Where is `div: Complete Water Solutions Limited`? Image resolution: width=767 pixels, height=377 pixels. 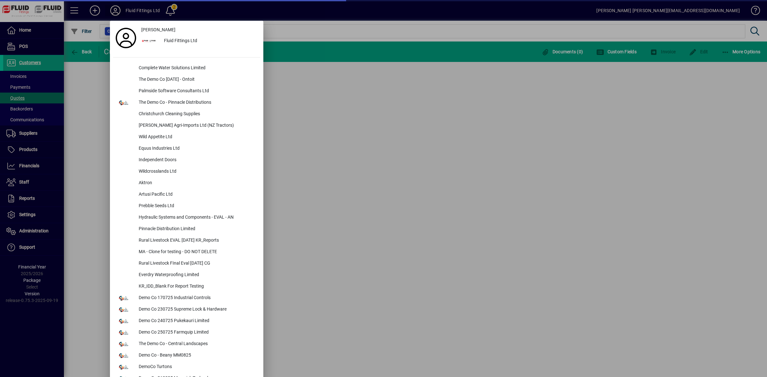
div: Complete Water Solutions Limited is located at coordinates (197, 68).